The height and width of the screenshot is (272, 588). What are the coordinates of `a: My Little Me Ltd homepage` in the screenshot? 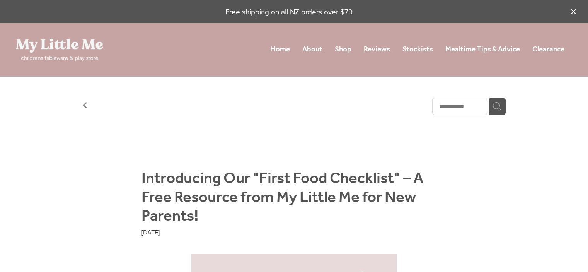 It's located at (72, 50).